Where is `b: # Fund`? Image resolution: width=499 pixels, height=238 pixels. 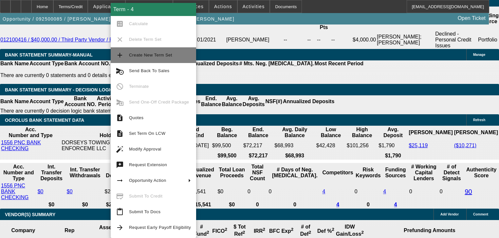 b: # Fund is located at coordinates (201, 231).